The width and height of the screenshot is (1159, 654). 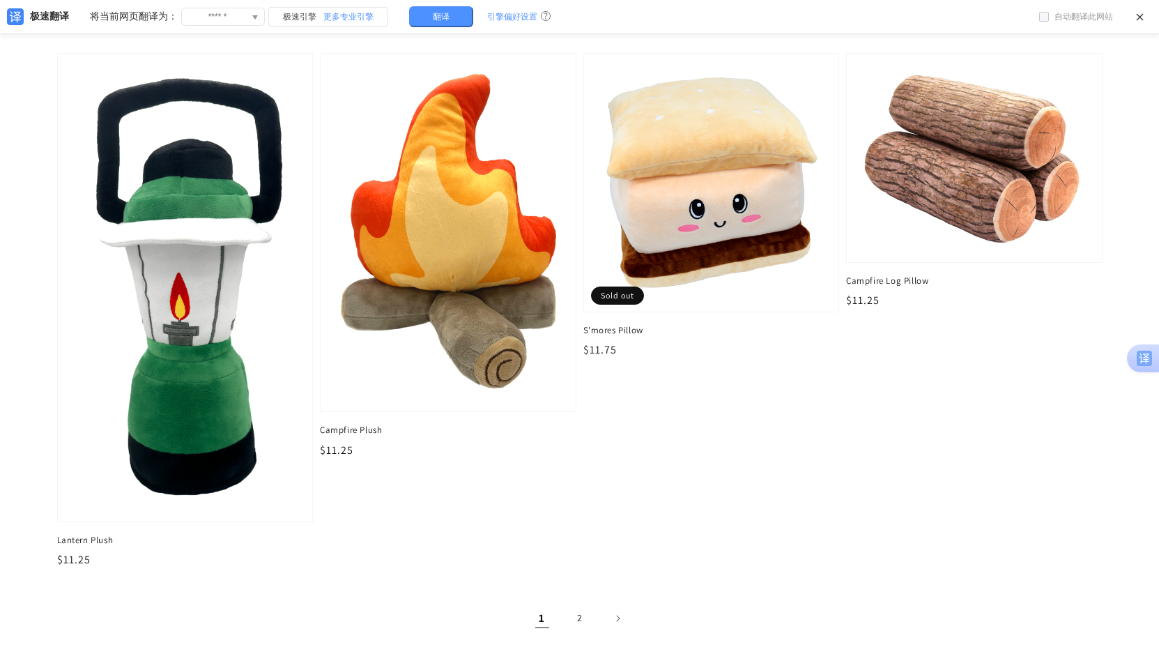 I want to click on a: Campfire Plush Campfire Plush $11.25, so click(x=448, y=256).